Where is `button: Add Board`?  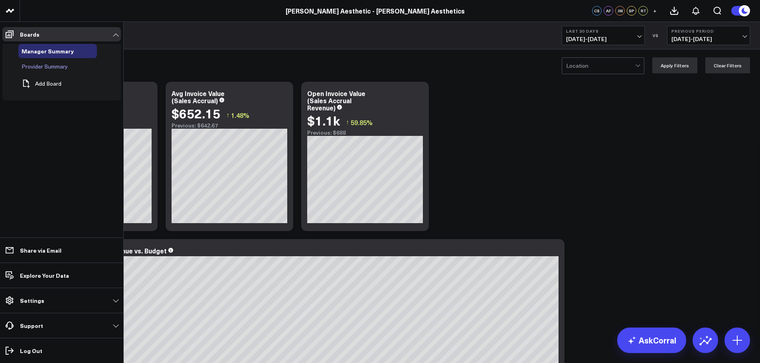 button: Add Board is located at coordinates (40, 84).